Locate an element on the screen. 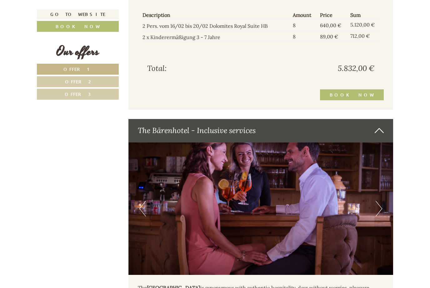 This screenshot has height=288, width=430. button: Previous is located at coordinates (143, 209).